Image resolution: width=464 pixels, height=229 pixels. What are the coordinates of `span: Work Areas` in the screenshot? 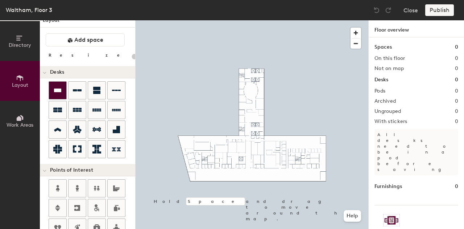 It's located at (20, 125).